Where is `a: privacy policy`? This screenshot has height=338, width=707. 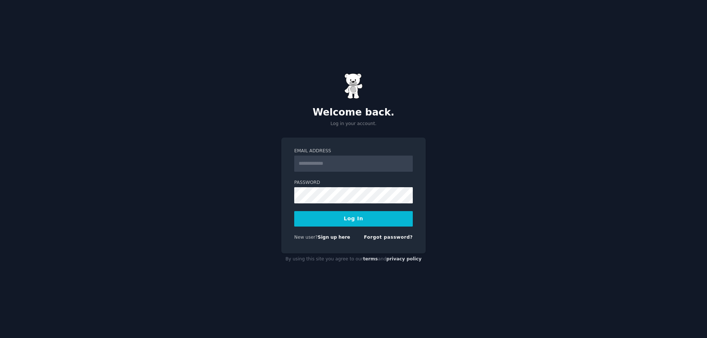 a: privacy policy is located at coordinates (404, 259).